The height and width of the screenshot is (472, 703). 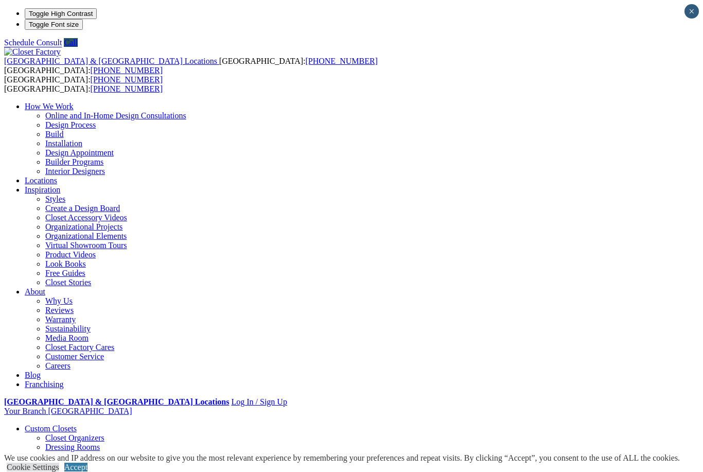 What do you see at coordinates (75, 437) in the screenshot?
I see `a: Closet Organizers` at bounding box center [75, 437].